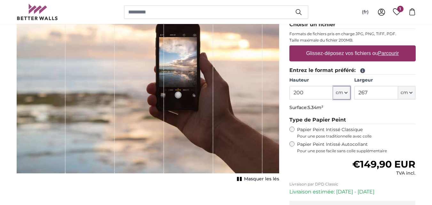  Describe the element at coordinates (353, 120) in the screenshot. I see `legend: Type de Papier Peint` at that location.